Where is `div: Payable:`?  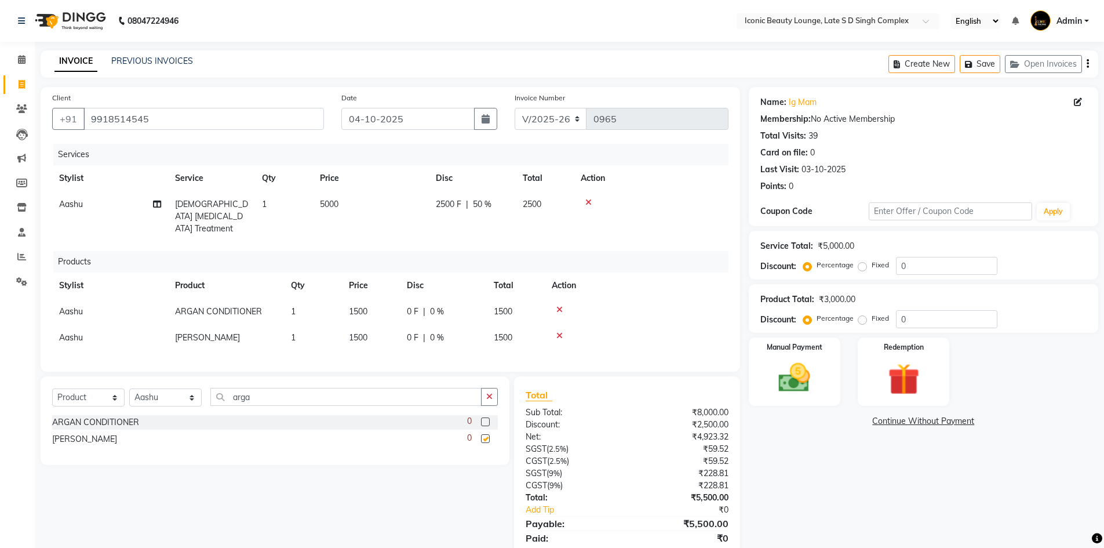
div: Payable: is located at coordinates (572, 523).